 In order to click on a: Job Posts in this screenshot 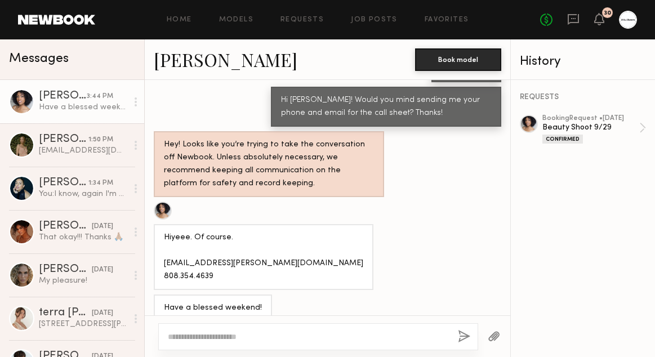, I will do `click(374, 20)`.